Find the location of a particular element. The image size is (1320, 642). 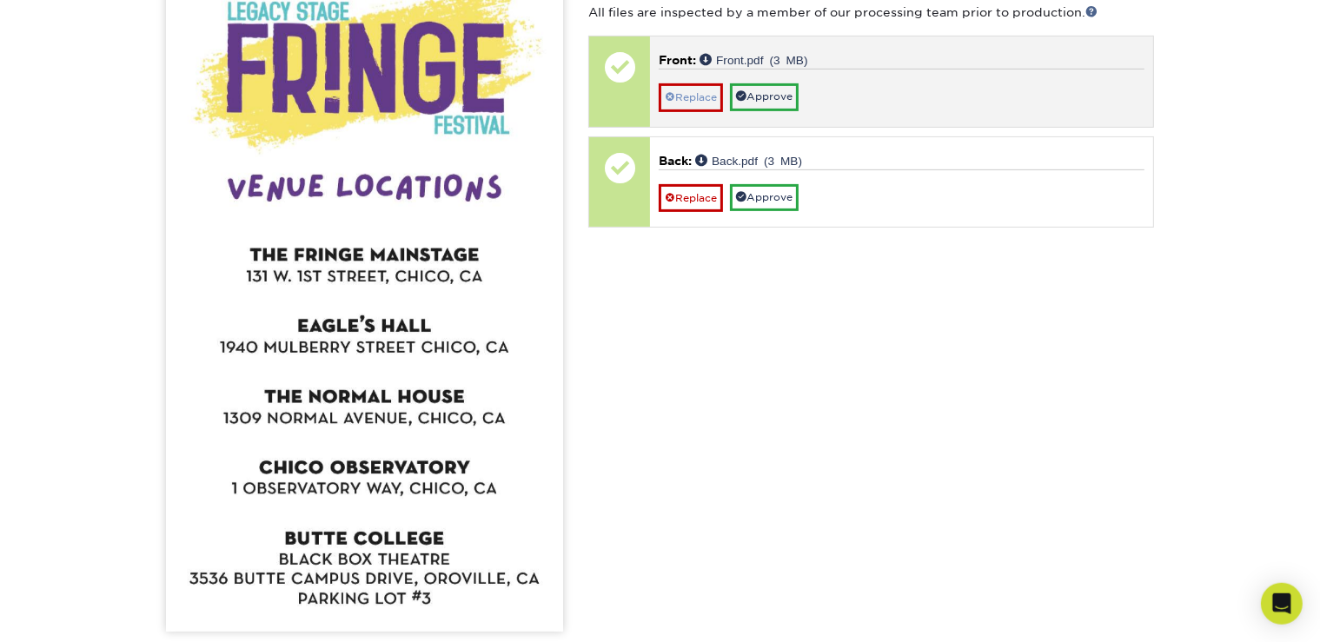

span: Front: is located at coordinates (677, 60).